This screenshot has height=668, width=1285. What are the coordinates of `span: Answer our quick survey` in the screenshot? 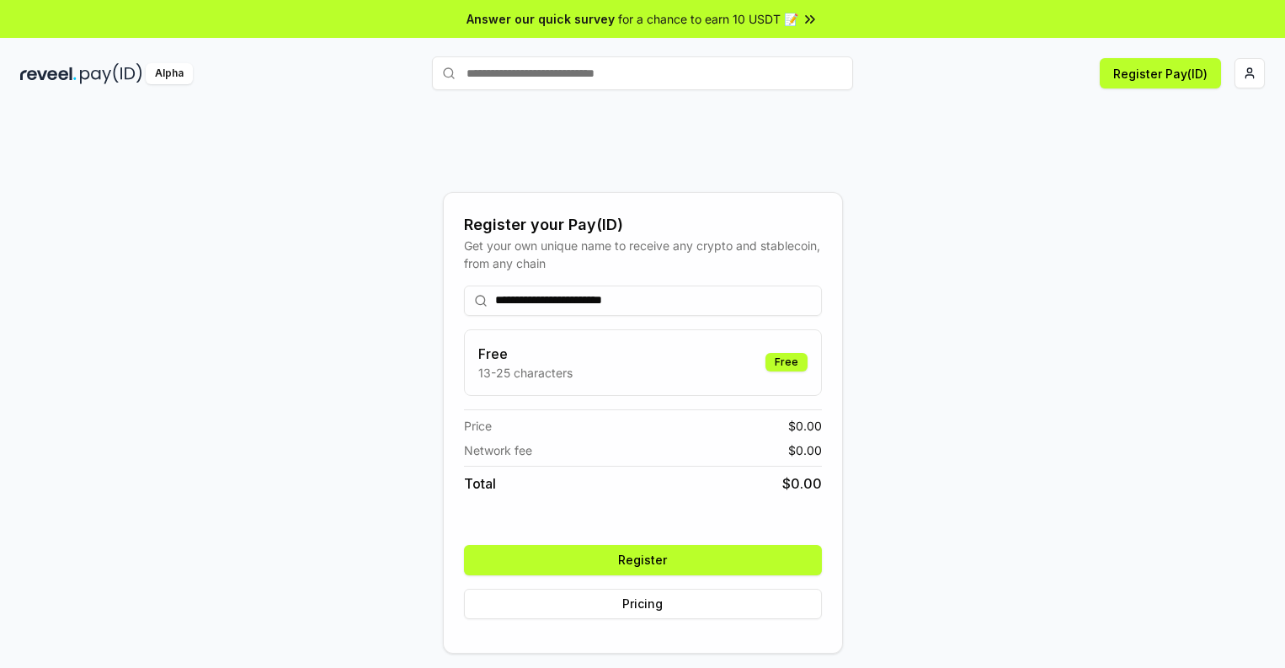 It's located at (541, 19).